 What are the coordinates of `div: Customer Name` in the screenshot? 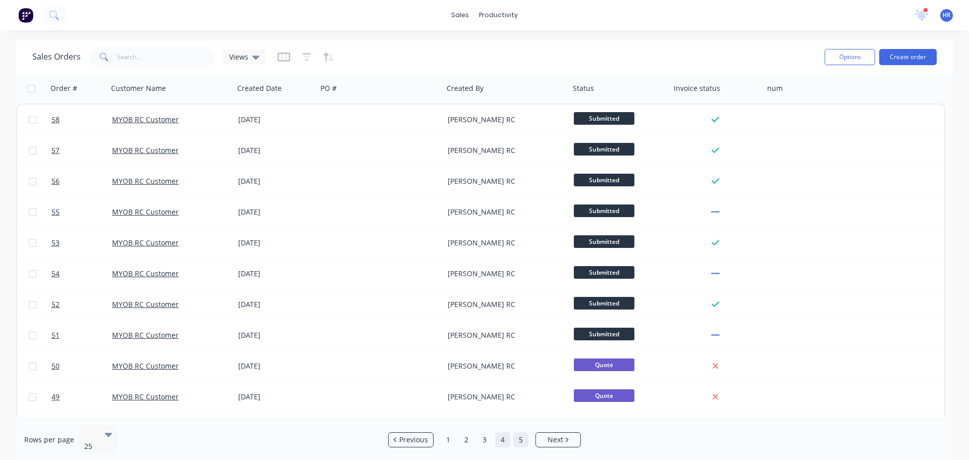 It's located at (138, 88).